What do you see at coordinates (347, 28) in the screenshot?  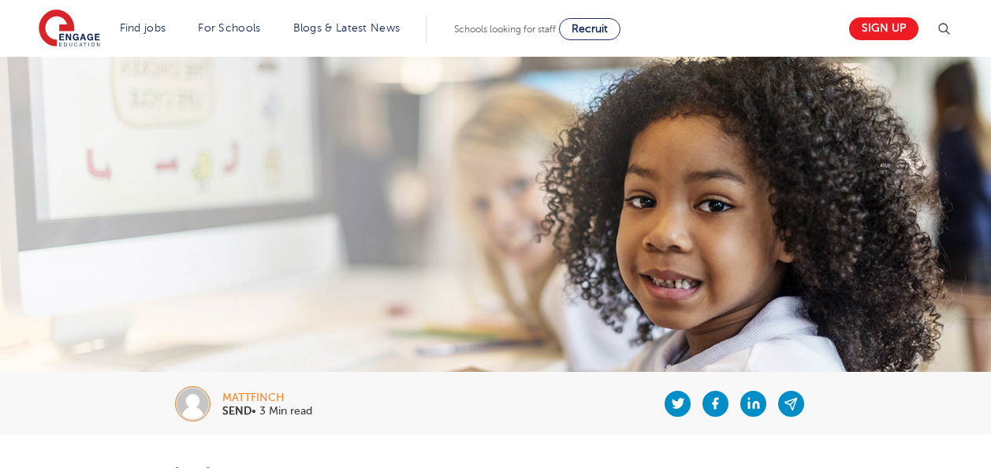 I see `a: Blogs & Latest News` at bounding box center [347, 28].